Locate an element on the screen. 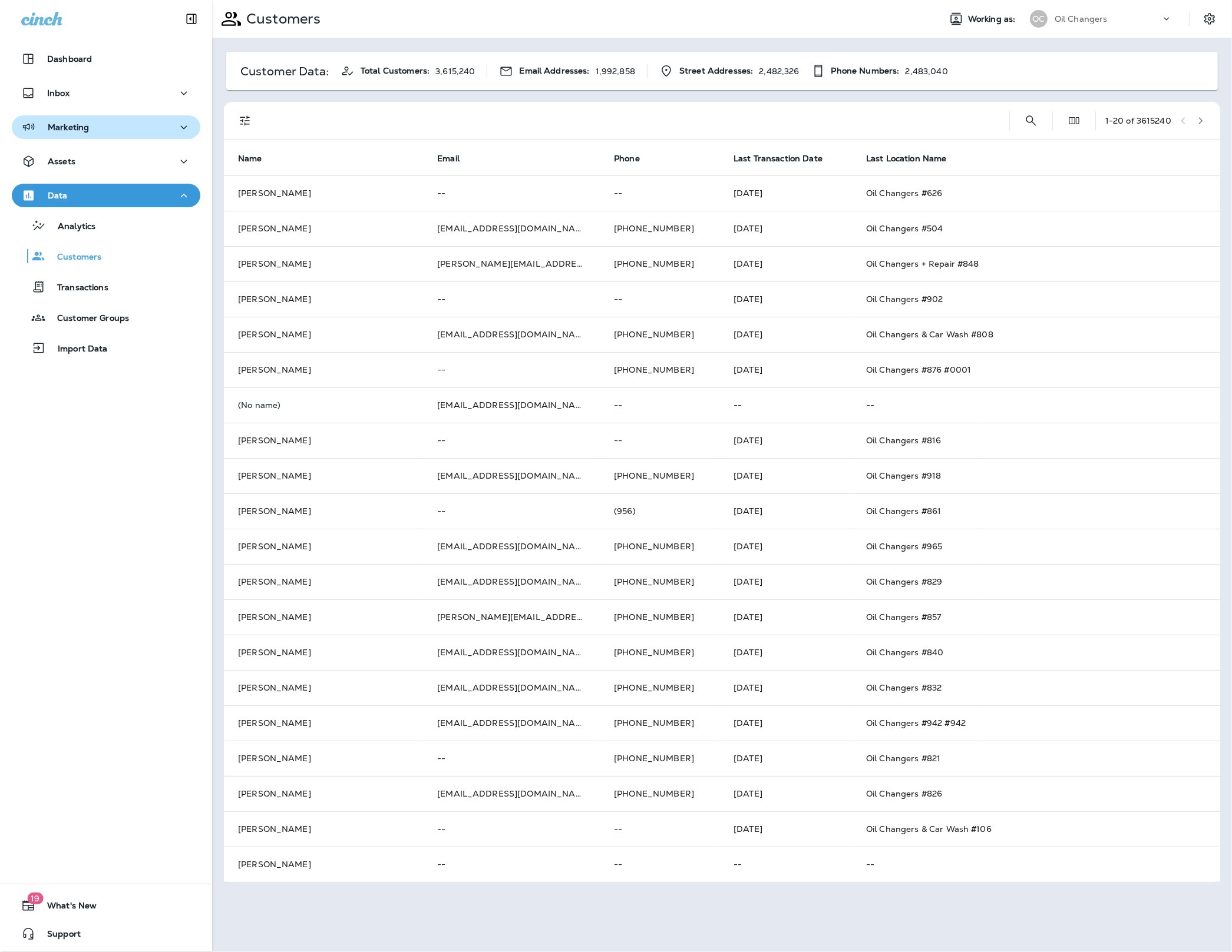 Image resolution: width=1232 pixels, height=952 pixels. button: Search Customers is located at coordinates (1031, 121).